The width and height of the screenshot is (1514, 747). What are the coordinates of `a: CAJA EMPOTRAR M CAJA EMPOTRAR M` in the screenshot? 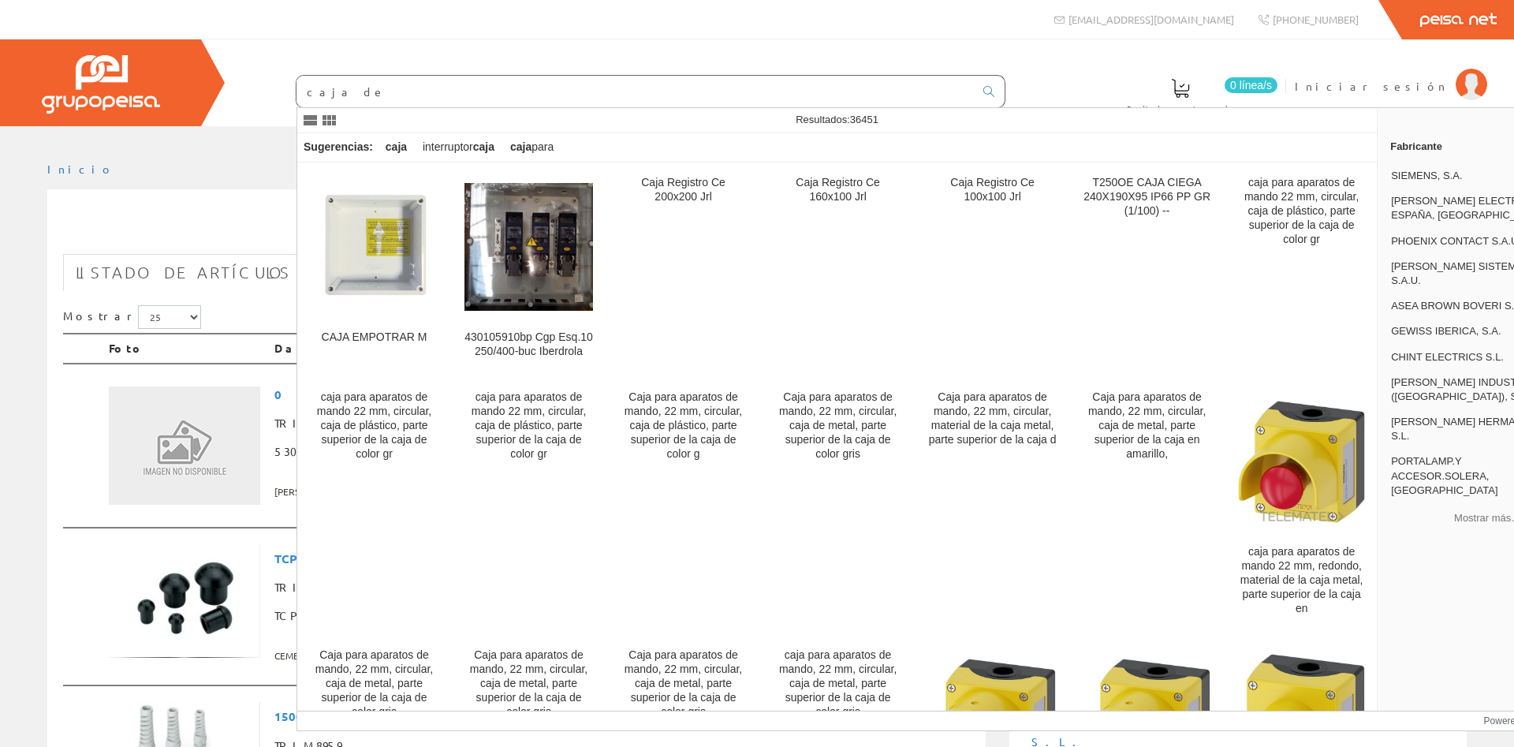 It's located at (374, 270).